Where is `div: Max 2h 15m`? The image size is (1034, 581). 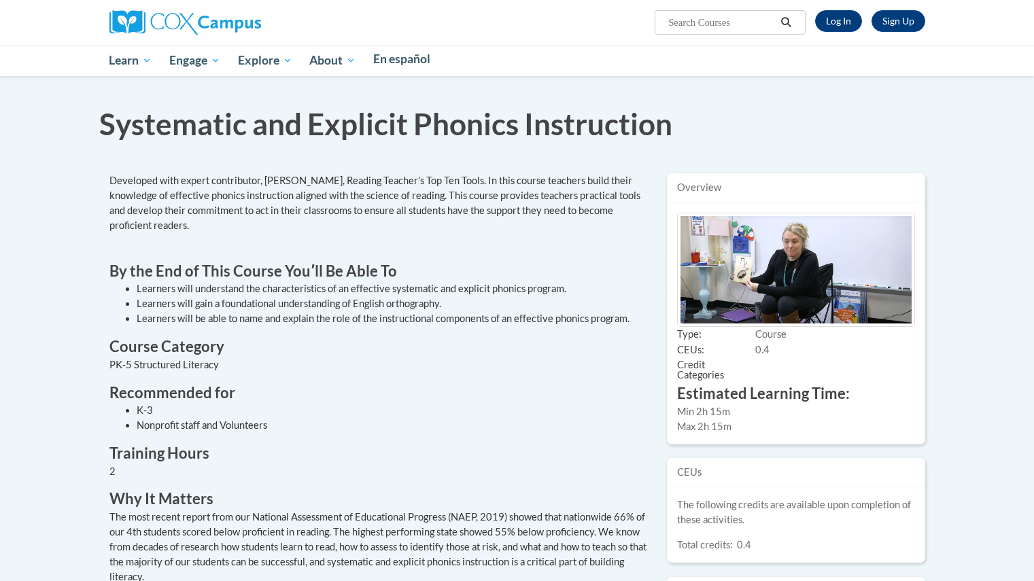
div: Max 2h 15m is located at coordinates (796, 427).